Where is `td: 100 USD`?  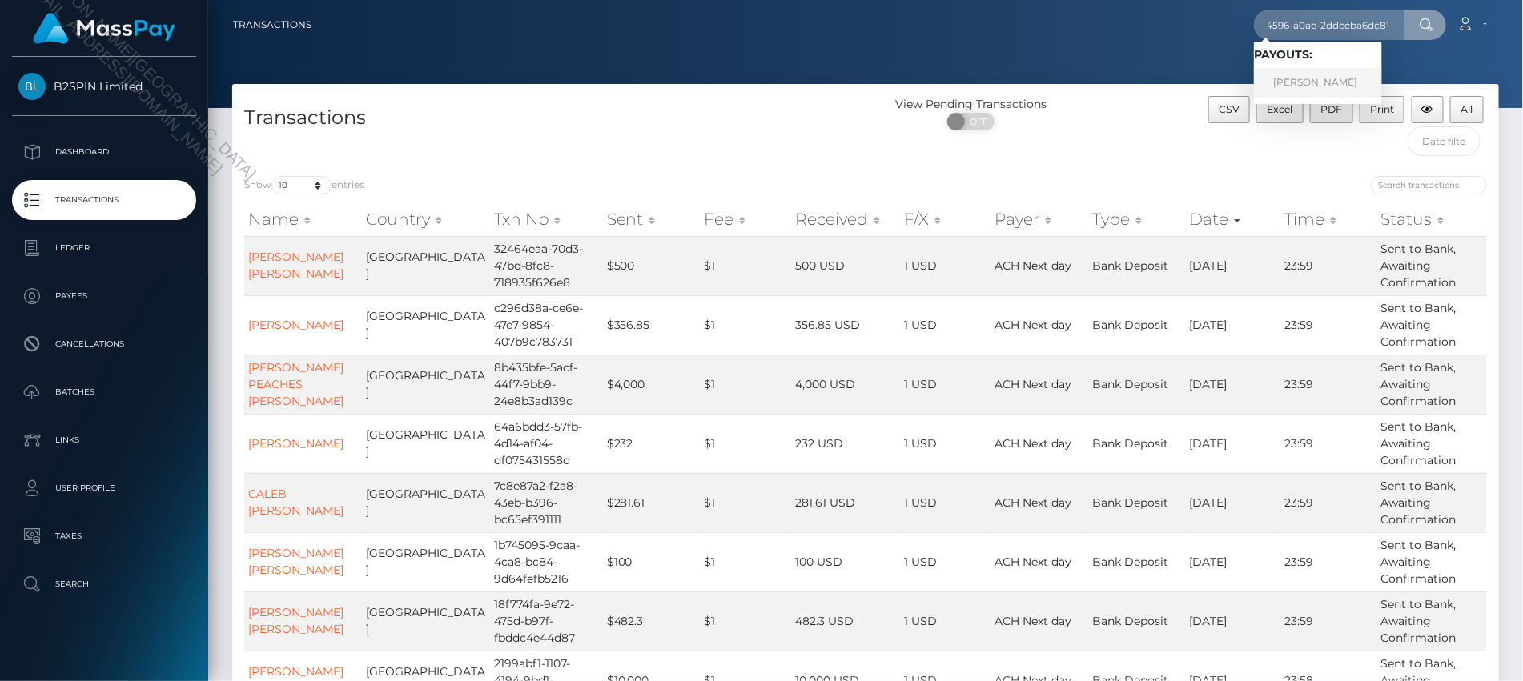
td: 100 USD is located at coordinates (845, 562).